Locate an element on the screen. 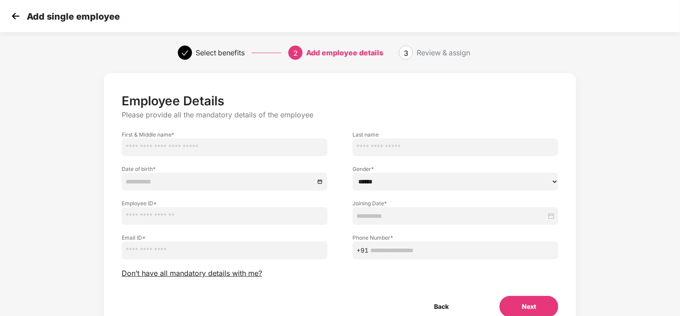 This screenshot has width=680, height=316. div: Review & assign is located at coordinates (444, 53).